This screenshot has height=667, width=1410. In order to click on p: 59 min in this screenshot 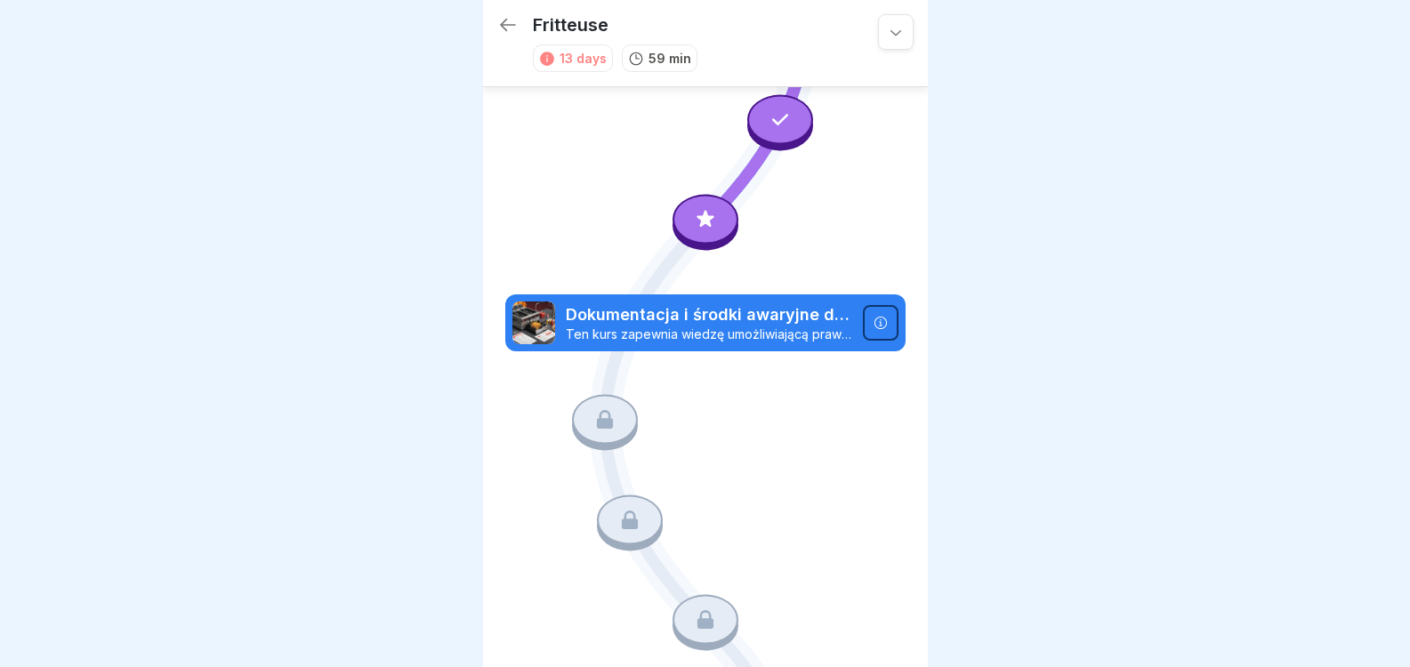, I will do `click(670, 58)`.